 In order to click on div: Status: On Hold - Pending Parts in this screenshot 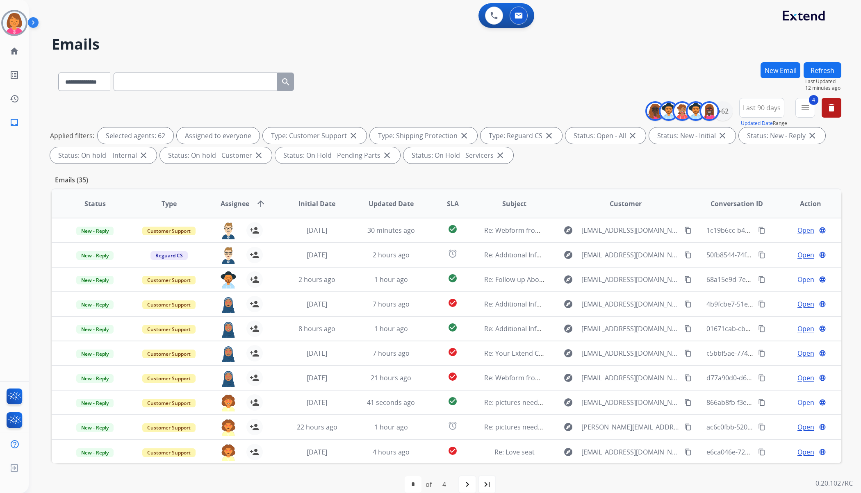, I will do `click(337, 155)`.